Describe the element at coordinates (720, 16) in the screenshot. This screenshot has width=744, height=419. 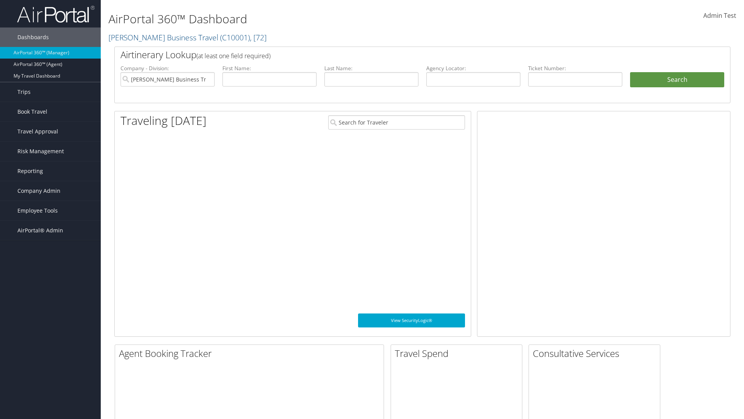
I see `a: Admin Test` at that location.